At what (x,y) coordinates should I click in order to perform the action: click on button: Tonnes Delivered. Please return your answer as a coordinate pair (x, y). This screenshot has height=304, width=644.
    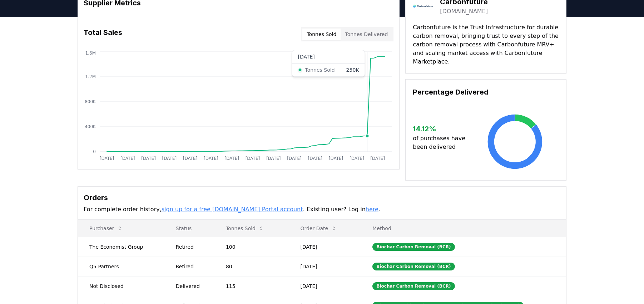
    Looking at the image, I should click on (366, 34).